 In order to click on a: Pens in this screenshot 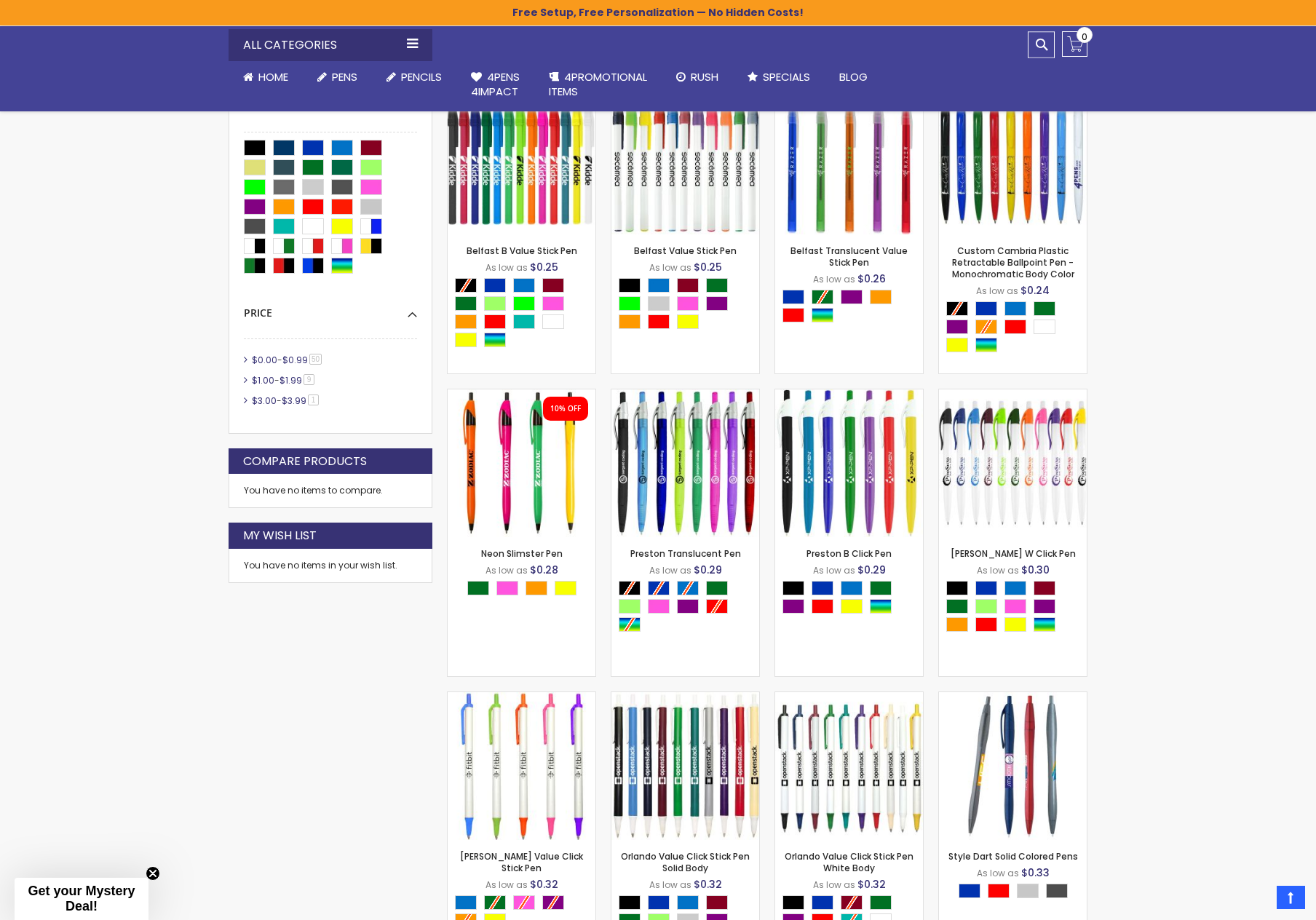, I will do `click(337, 78)`.